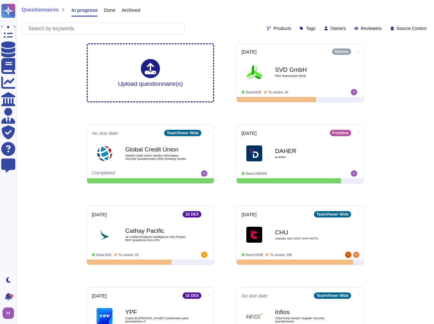  I want to click on span: Done: 0/109, so click(255, 255).